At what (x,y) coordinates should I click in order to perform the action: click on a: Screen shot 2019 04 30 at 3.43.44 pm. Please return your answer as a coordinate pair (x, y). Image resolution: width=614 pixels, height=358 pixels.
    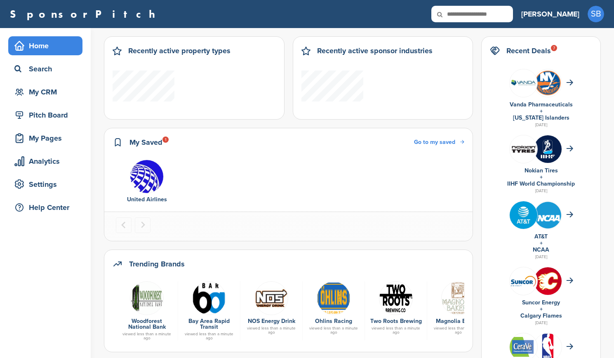
    Looking at the image, I should click on (147, 298).